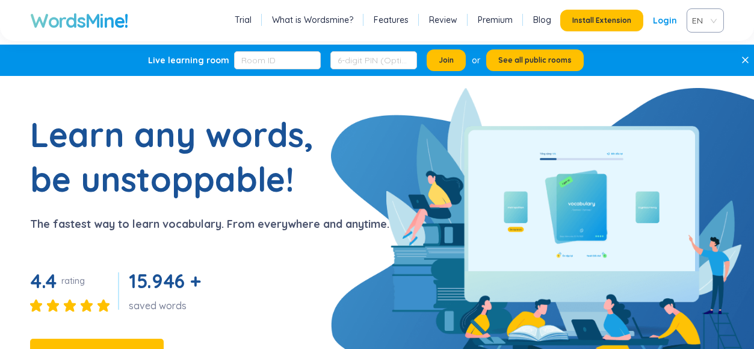 The width and height of the screenshot is (754, 349). What do you see at coordinates (665, 20) in the screenshot?
I see `a: Login` at bounding box center [665, 20].